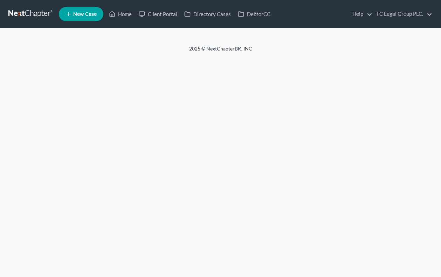 The width and height of the screenshot is (441, 277). I want to click on a: Home, so click(120, 14).